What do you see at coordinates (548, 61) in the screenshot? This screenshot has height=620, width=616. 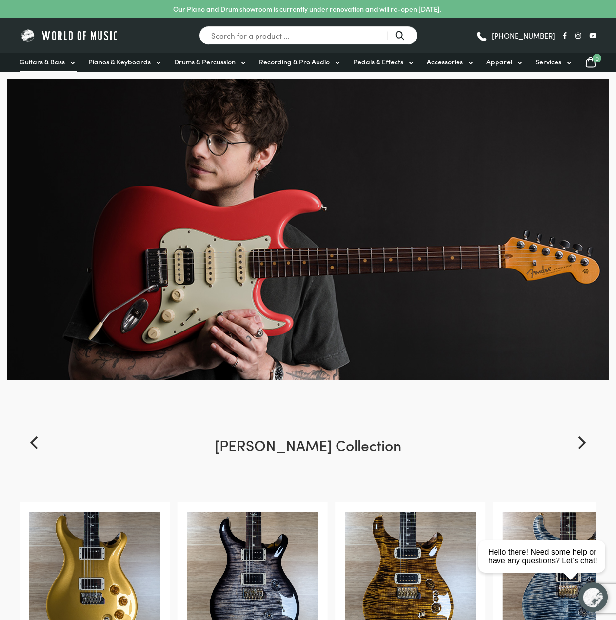 I see `span: Services` at bounding box center [548, 61].